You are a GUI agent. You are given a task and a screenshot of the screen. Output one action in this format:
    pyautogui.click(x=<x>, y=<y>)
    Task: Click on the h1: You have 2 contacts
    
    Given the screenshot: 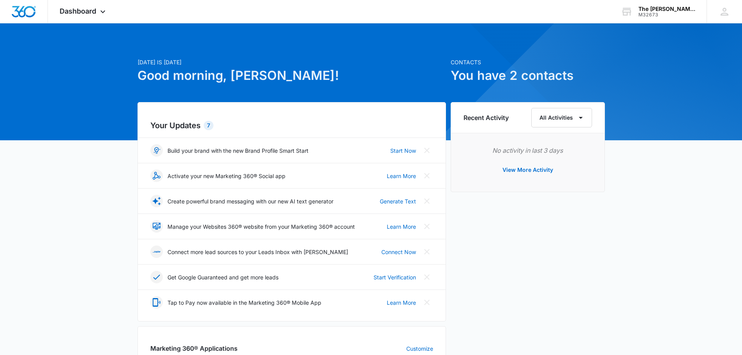 What is the action you would take?
    pyautogui.click(x=528, y=76)
    